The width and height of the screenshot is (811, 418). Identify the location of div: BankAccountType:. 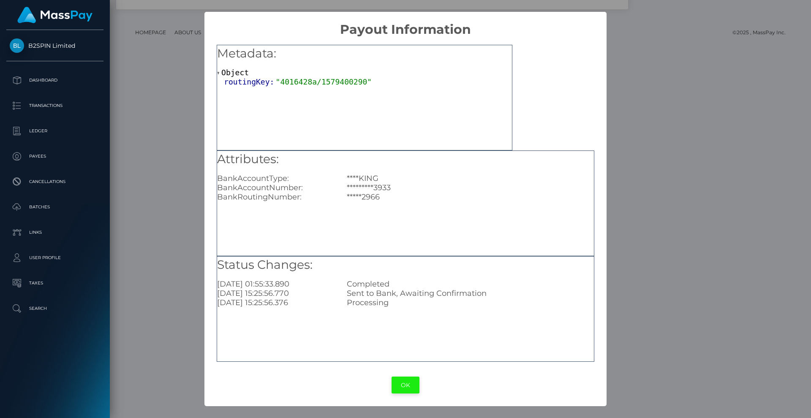
(275, 178).